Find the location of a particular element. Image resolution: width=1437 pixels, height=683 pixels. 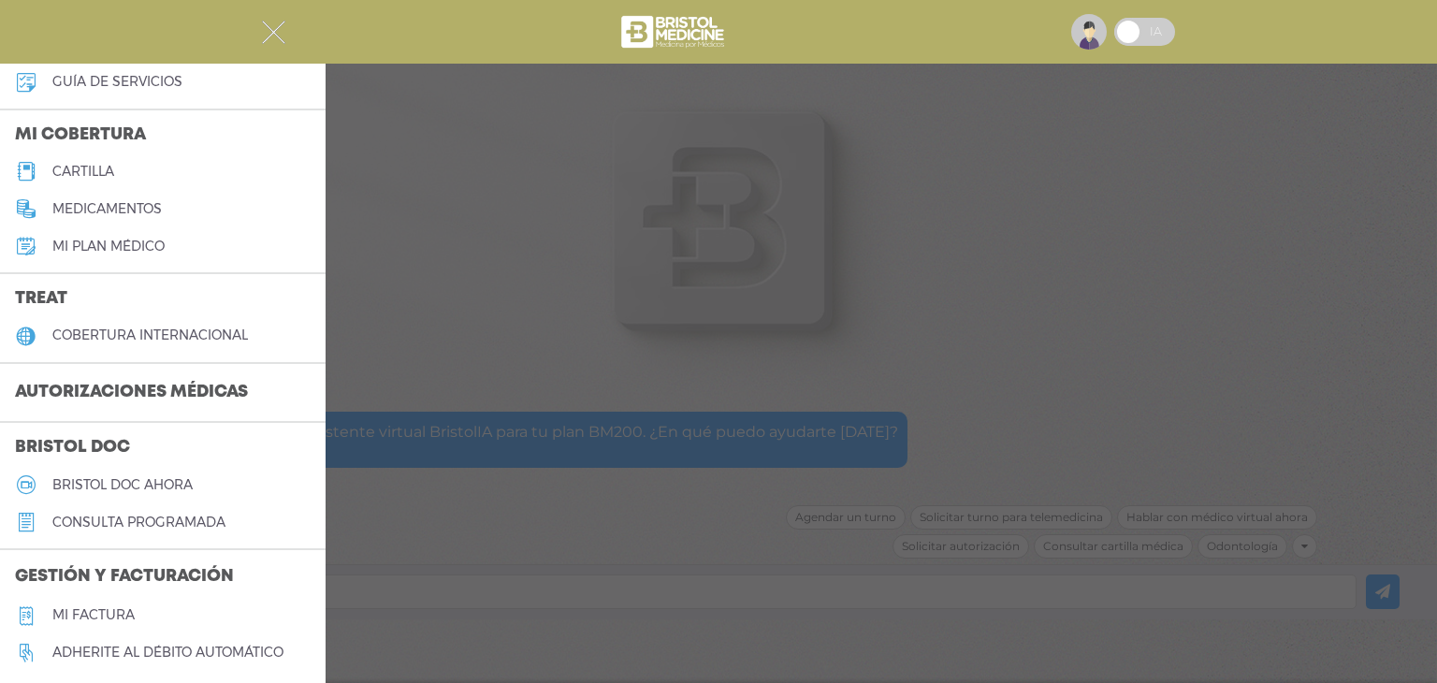

h5: Mi factura is located at coordinates (94, 614).